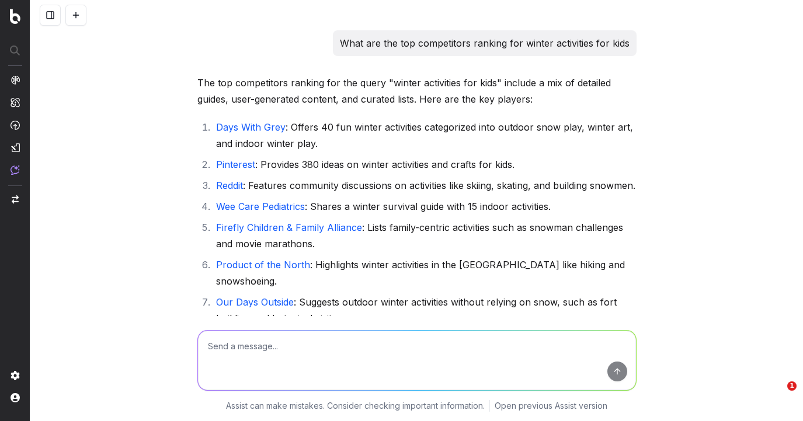  Describe the element at coordinates (15, 398) in the screenshot. I see `img: My account` at that location.